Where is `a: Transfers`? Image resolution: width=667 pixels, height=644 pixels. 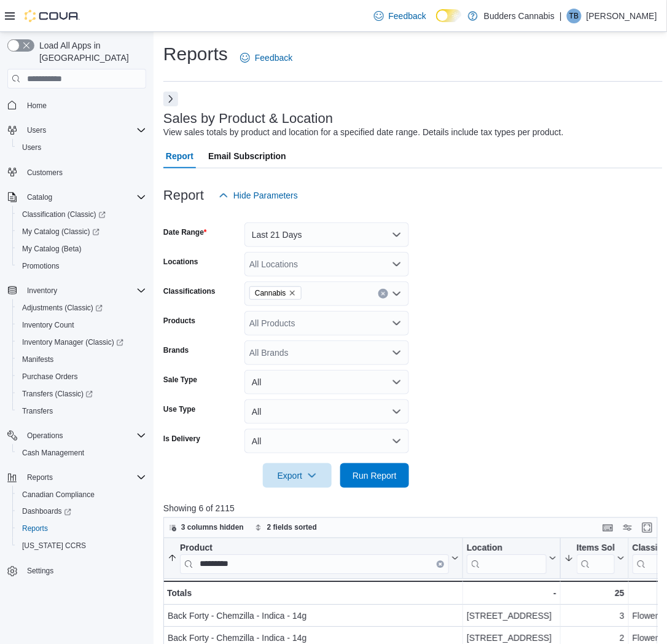 a: Transfers is located at coordinates (37, 411).